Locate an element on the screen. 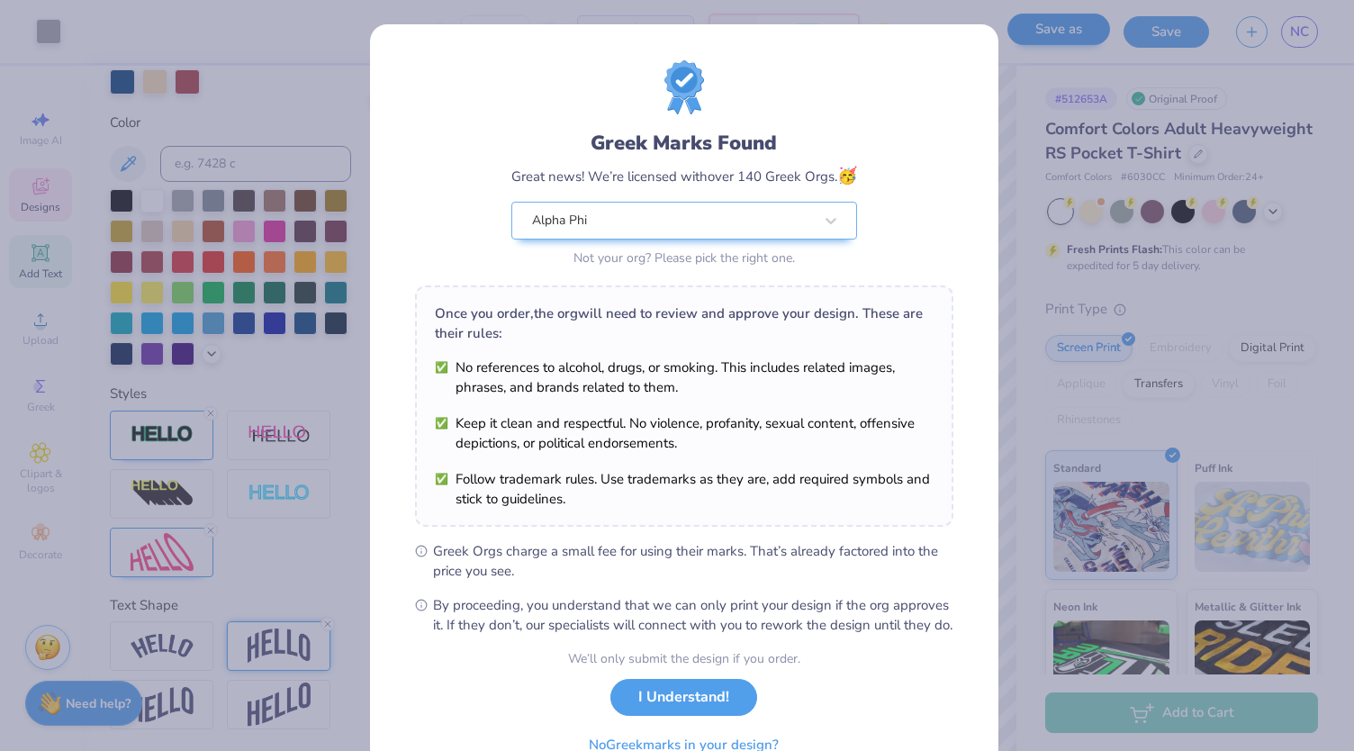 The image size is (1354, 751). div: Once you order, the org will need to review and approve your design. These are their rules: is located at coordinates (684, 323).